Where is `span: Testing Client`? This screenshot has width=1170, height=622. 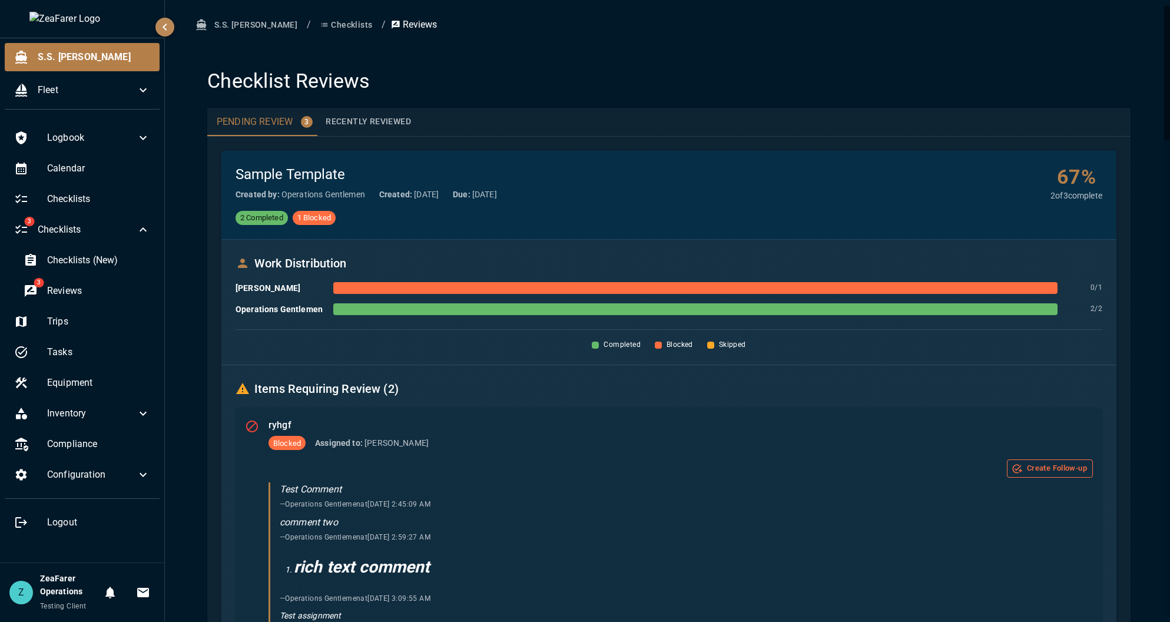 span: Testing Client is located at coordinates (63, 606).